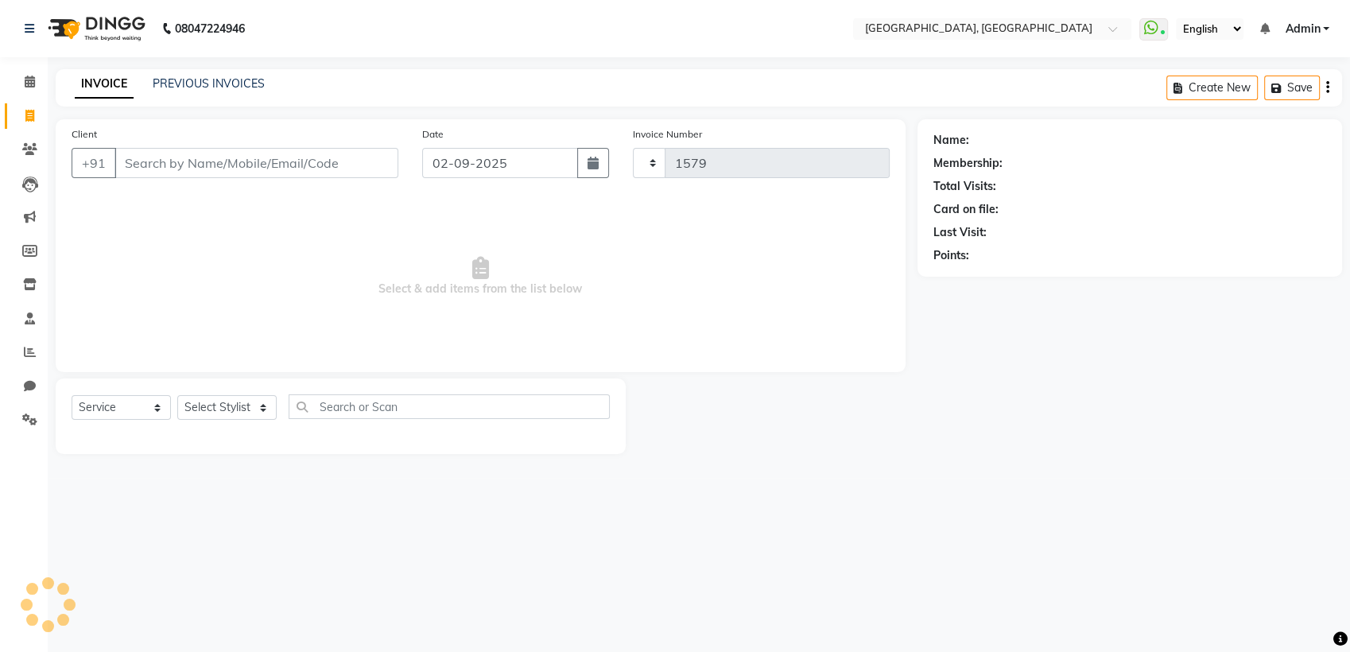 The width and height of the screenshot is (1350, 652). Describe the element at coordinates (1212, 87) in the screenshot. I see `button: Create New` at that location.